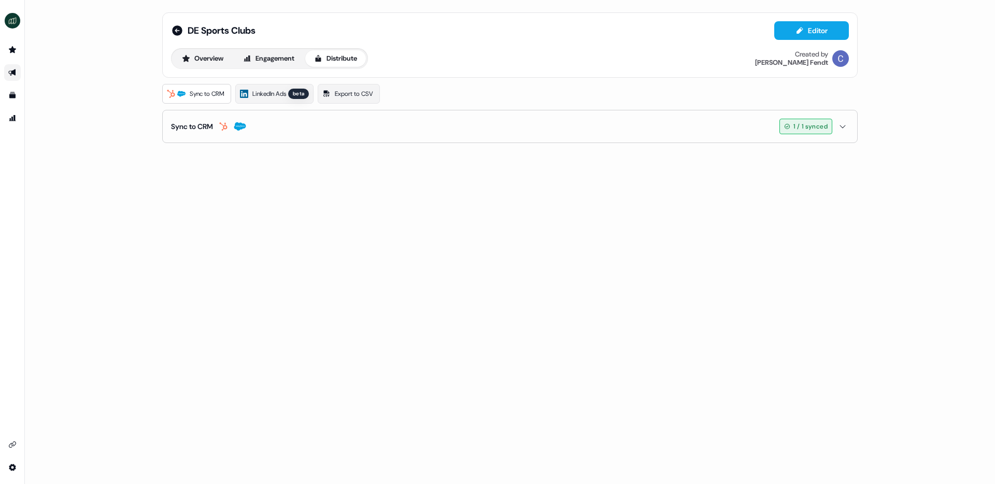  Describe the element at coordinates (12, 50) in the screenshot. I see `a: Go to prospects` at that location.